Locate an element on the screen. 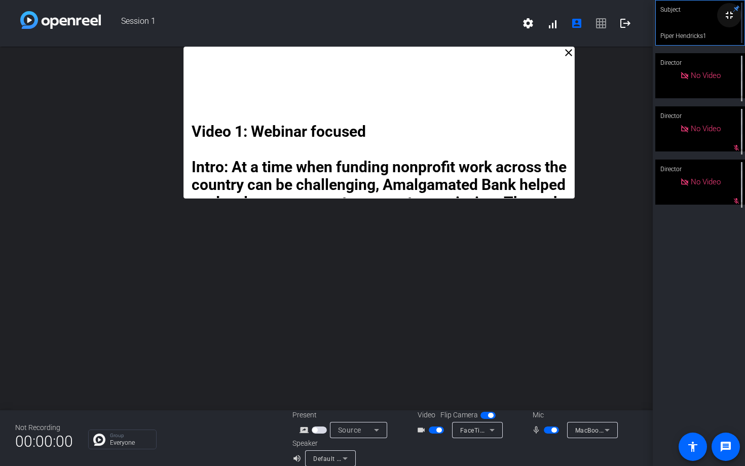 The image size is (745, 466). strong: Video 1: Webinar focused is located at coordinates (279, 131).